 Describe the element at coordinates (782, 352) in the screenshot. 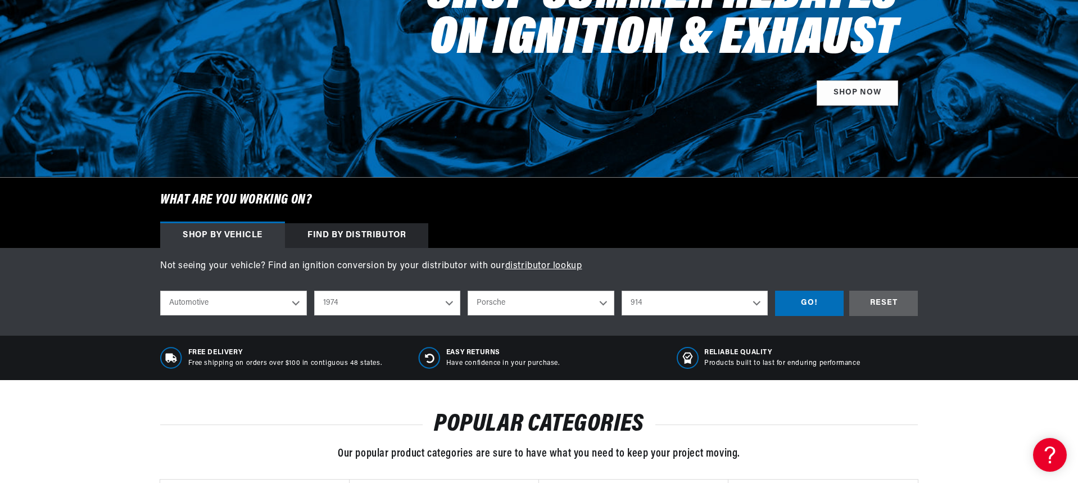

I see `span: RELIABLE QUALITY` at that location.